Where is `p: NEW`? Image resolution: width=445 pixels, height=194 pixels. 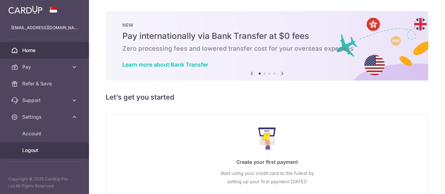
p: NEW is located at coordinates (267, 25).